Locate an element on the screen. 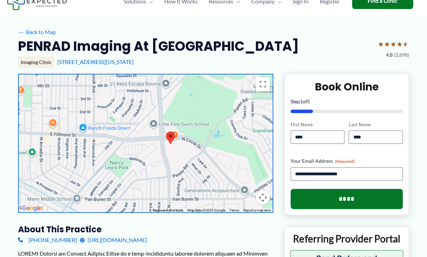 This screenshot has width=427, height=257. h3: About this practice is located at coordinates (146, 229).